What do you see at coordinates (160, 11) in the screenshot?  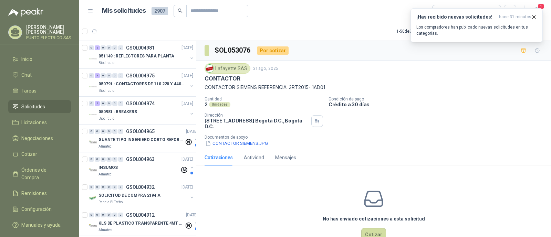 I see `span: 2907` at bounding box center [160, 11].